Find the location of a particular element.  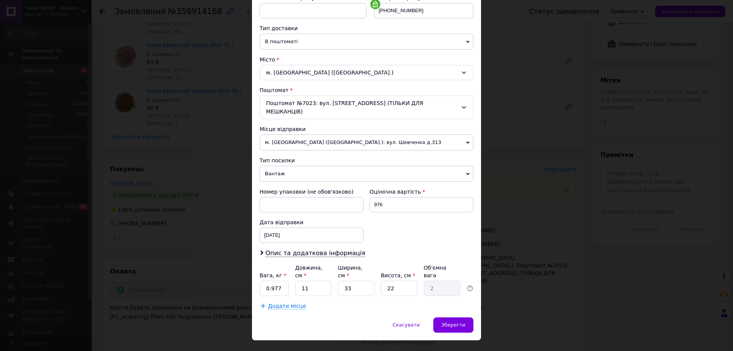

label: Вага, кг is located at coordinates (273, 275).